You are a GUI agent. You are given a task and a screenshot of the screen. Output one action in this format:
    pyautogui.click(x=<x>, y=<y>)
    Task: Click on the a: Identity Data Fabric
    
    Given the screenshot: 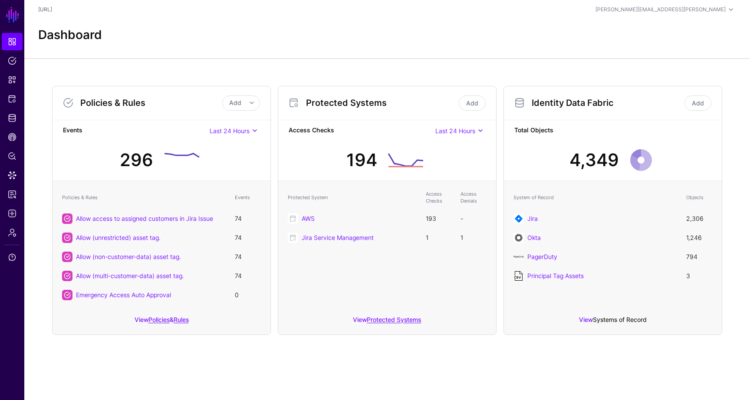 What is the action you would take?
    pyautogui.click(x=12, y=118)
    